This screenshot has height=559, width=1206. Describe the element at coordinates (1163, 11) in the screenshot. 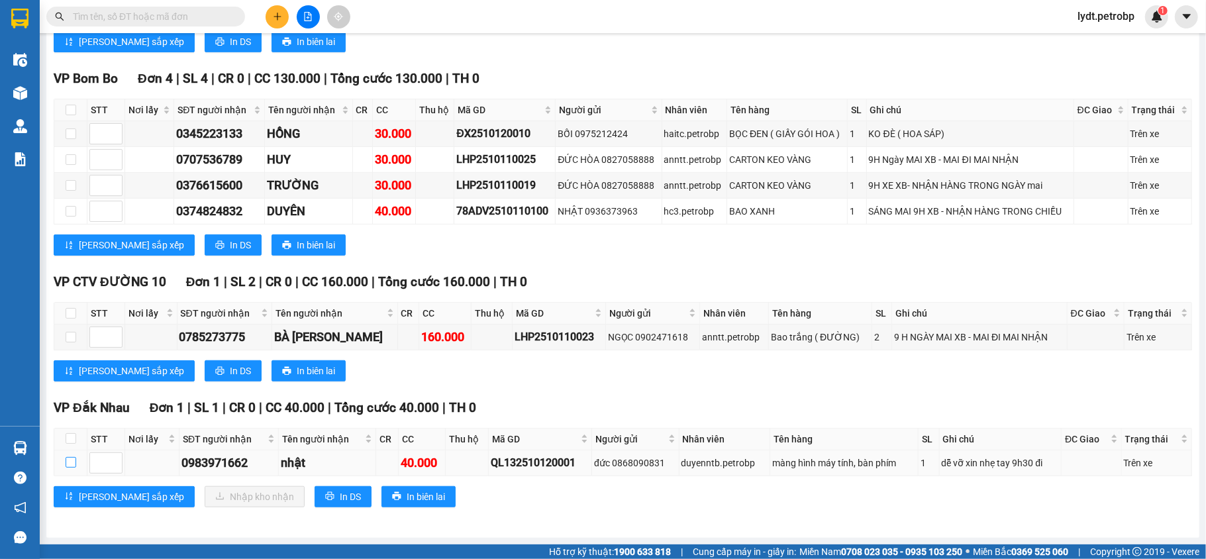

I see `span: 1` at that location.